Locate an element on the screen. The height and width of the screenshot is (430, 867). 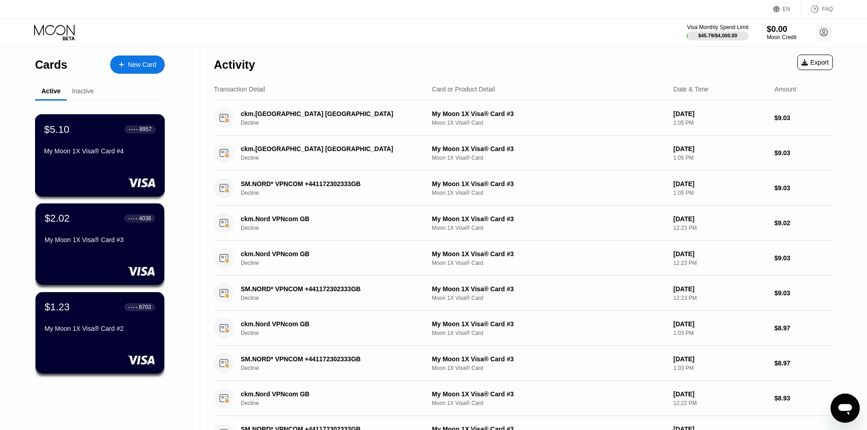
div: 8703 is located at coordinates (145, 307).